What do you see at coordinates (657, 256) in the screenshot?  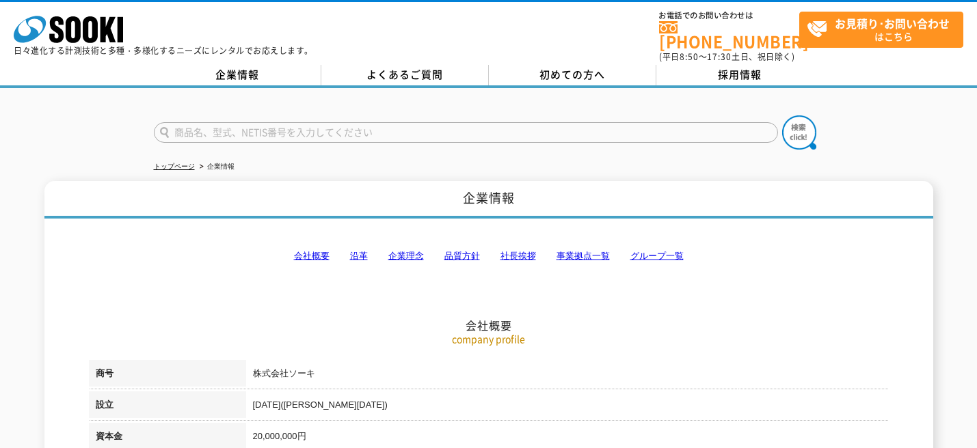 I see `a: グループ一覧` at bounding box center [657, 256].